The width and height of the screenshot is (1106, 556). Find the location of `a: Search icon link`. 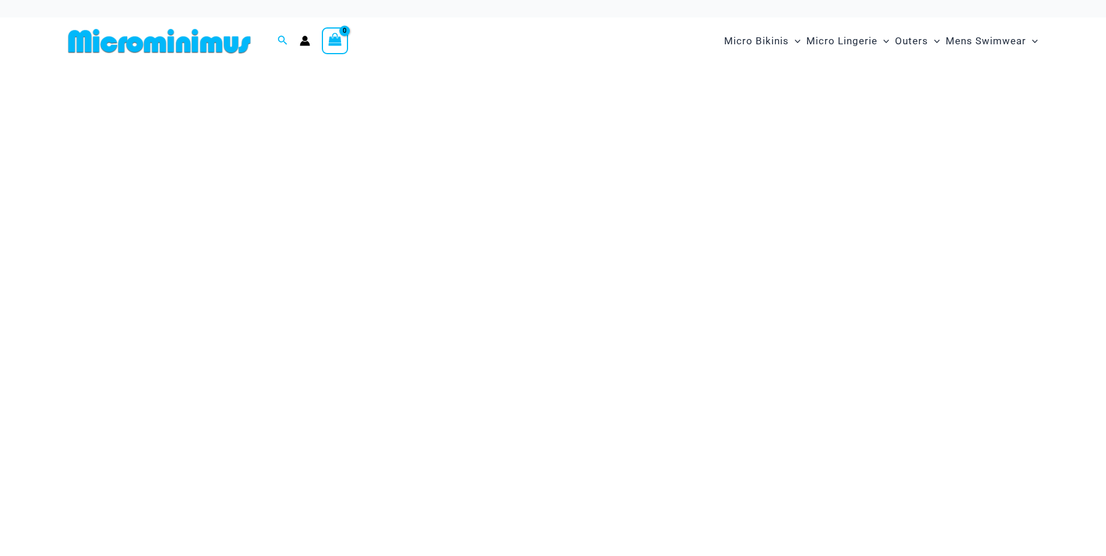

a: Search icon link is located at coordinates (283, 41).